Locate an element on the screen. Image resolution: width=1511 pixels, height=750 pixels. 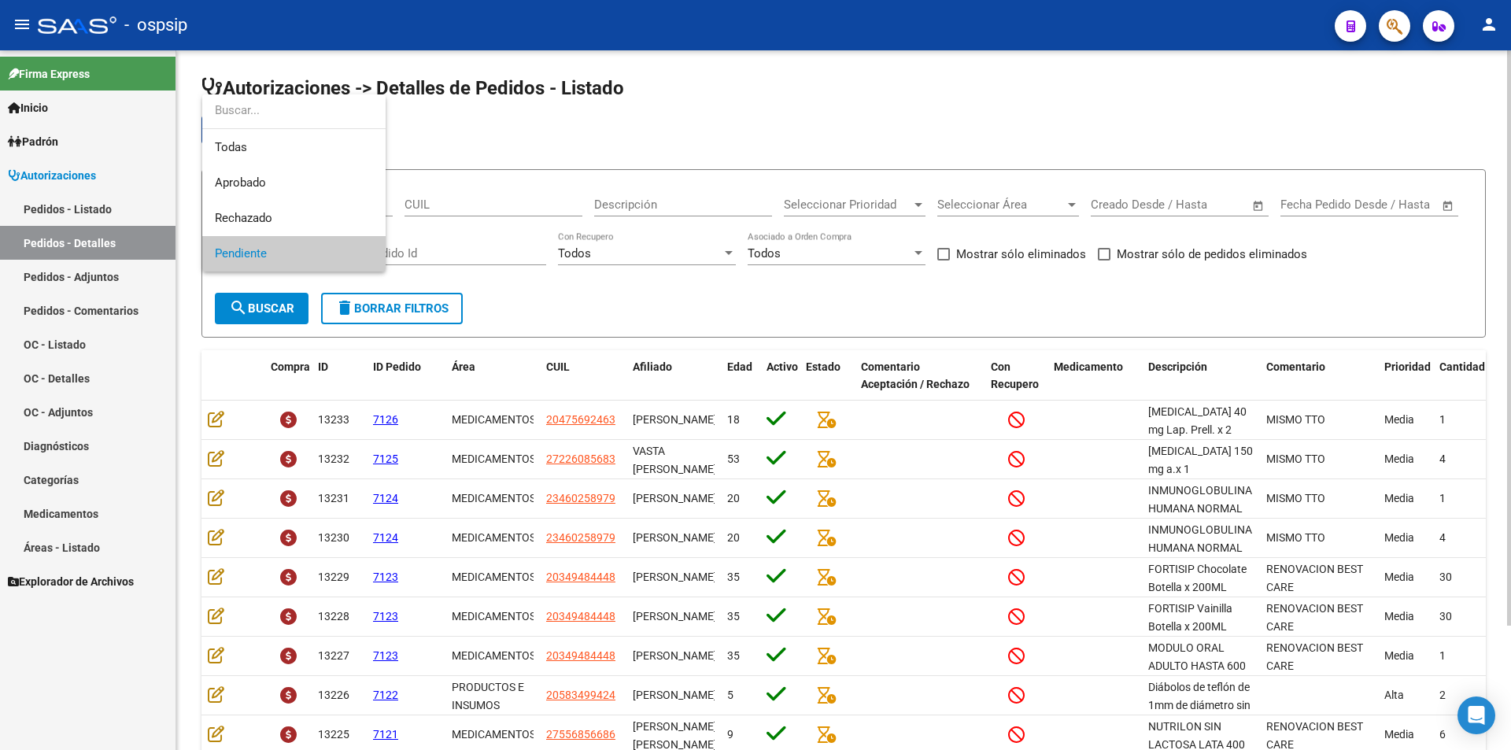
input: dropdown search is located at coordinates (294, 110).